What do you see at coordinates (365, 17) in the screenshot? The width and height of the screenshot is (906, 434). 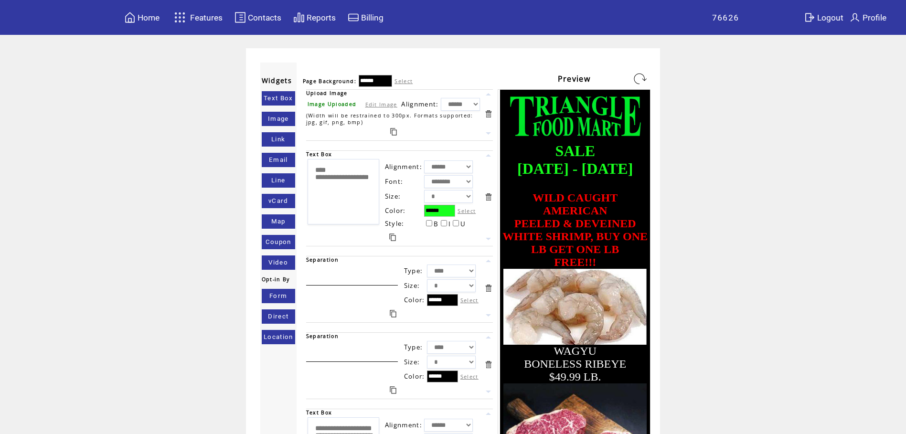 I see `a: Billing` at bounding box center [365, 17].